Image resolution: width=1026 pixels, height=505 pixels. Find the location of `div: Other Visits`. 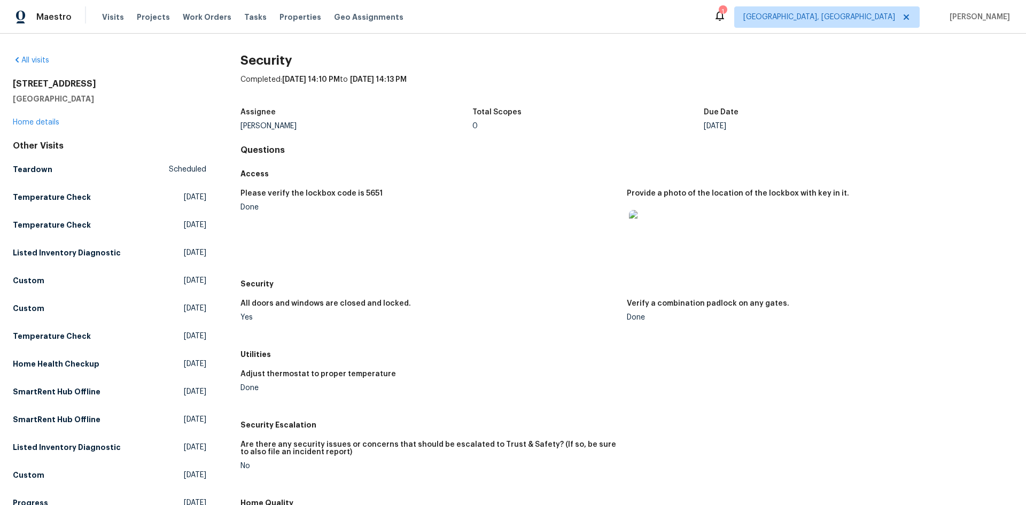

div: Other Visits is located at coordinates (109, 146).